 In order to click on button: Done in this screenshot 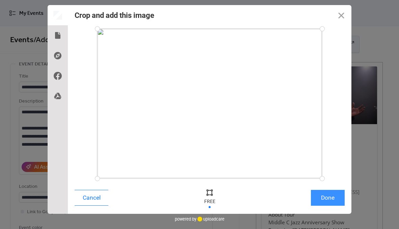, I will do `click(327, 198)`.